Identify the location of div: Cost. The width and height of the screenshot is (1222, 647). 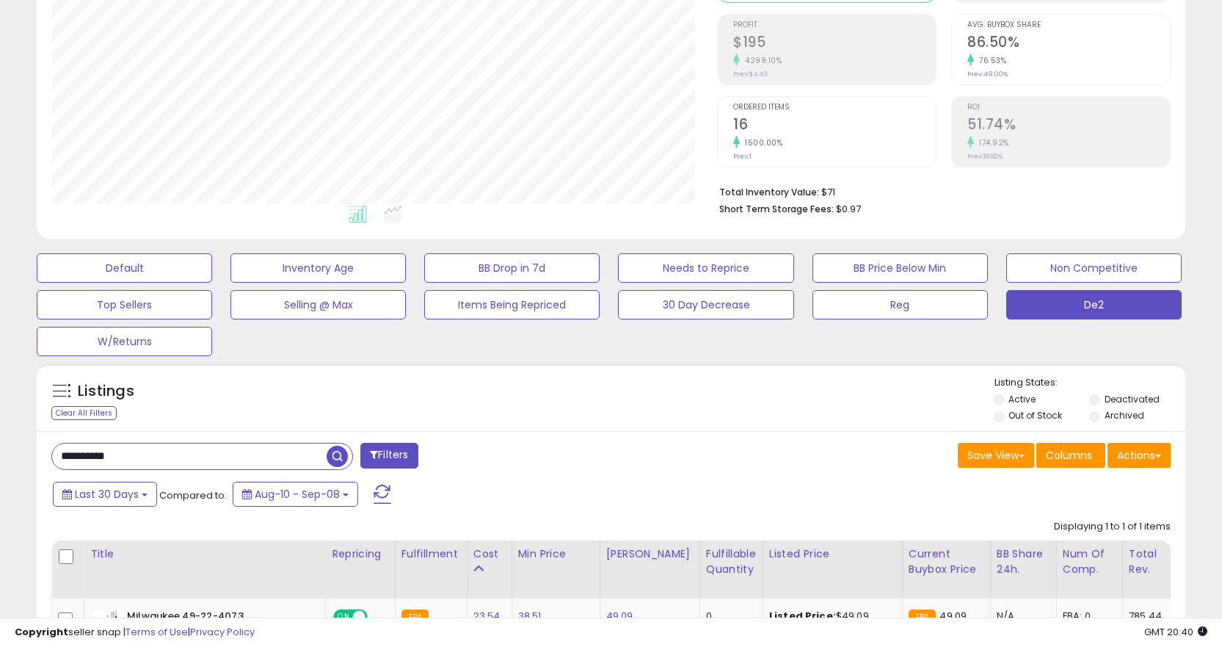
(490, 553).